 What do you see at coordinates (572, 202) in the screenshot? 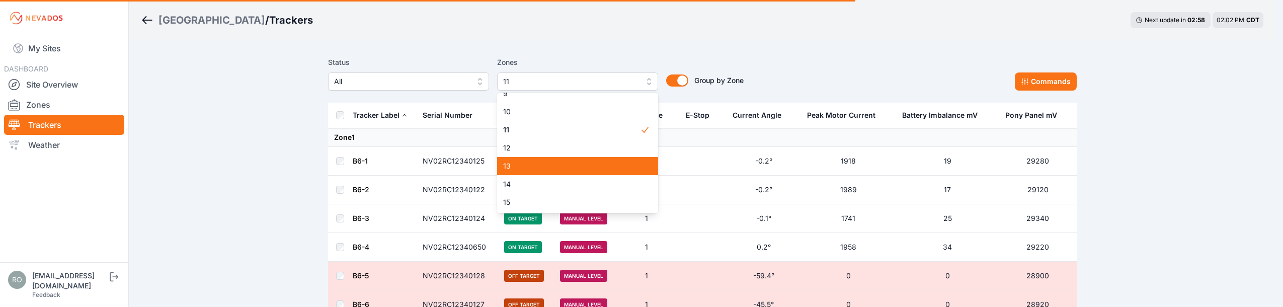
I see `span: 15` at bounding box center [572, 202].